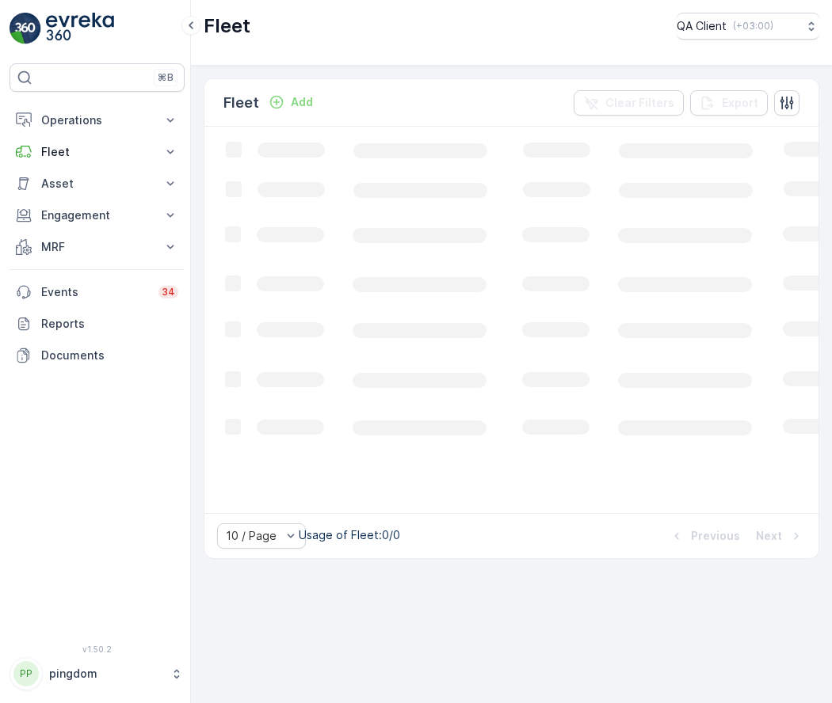 Image resolution: width=832 pixels, height=703 pixels. What do you see at coordinates (768, 536) in the screenshot?
I see `p: Next` at bounding box center [768, 536].